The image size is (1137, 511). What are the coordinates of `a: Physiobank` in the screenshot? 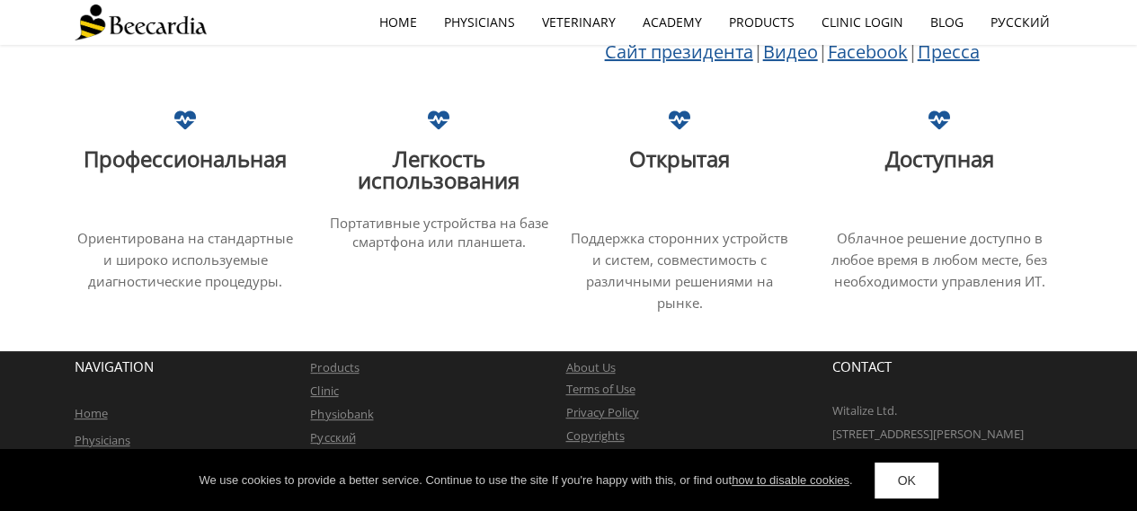 It's located at (341, 414).